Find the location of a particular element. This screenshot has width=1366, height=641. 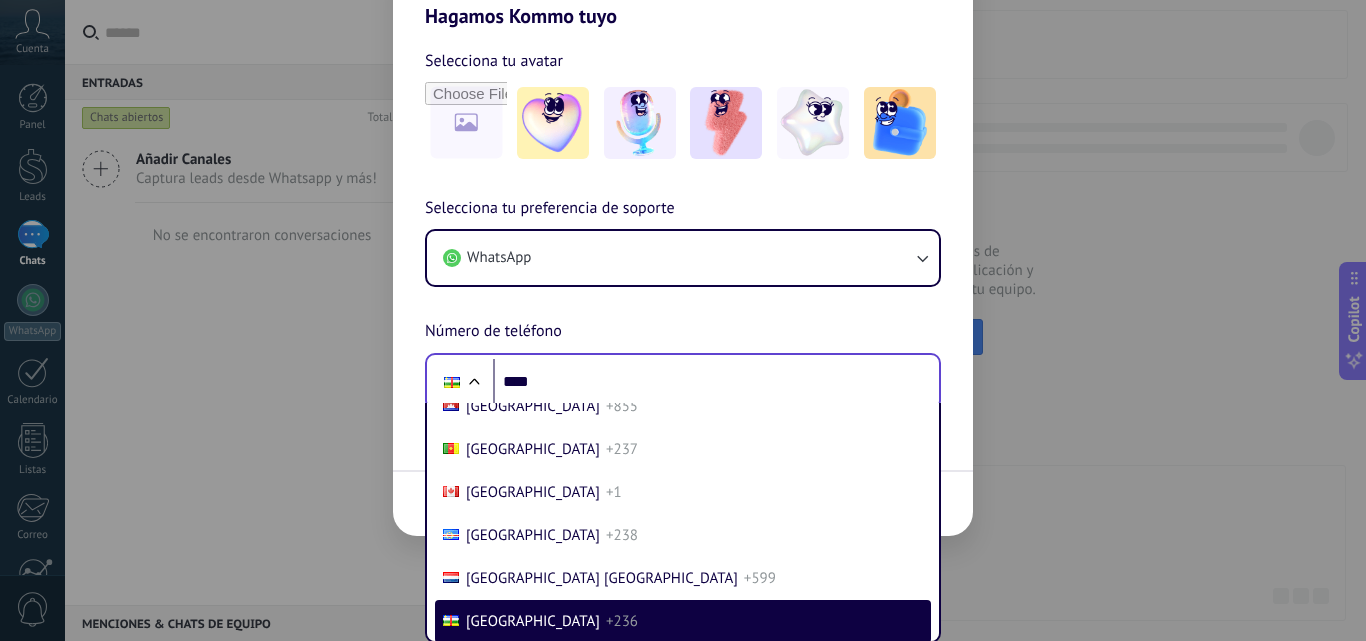

span: Selecciona tu preferencia de soporte is located at coordinates (550, 209).